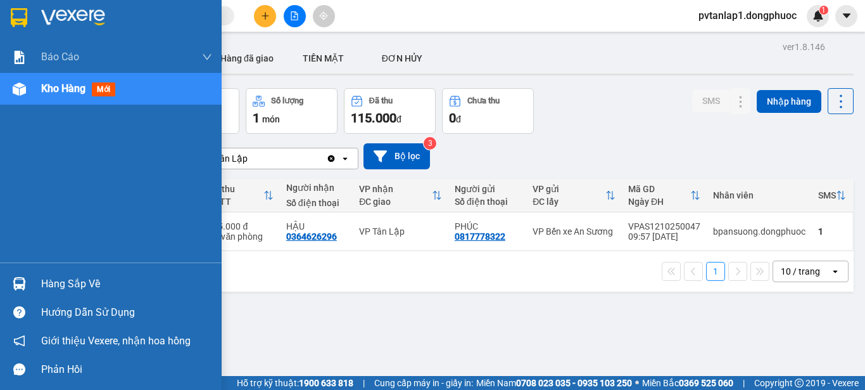 This screenshot has width=865, height=390. What do you see at coordinates (488, 111) in the screenshot?
I see `button: Chưa thu0đ` at bounding box center [488, 111].